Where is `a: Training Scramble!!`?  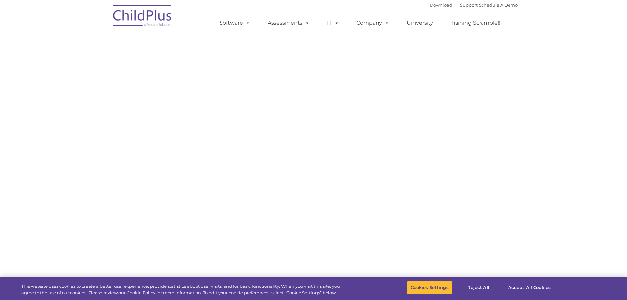 a: Training Scramble!! is located at coordinates (475, 23).